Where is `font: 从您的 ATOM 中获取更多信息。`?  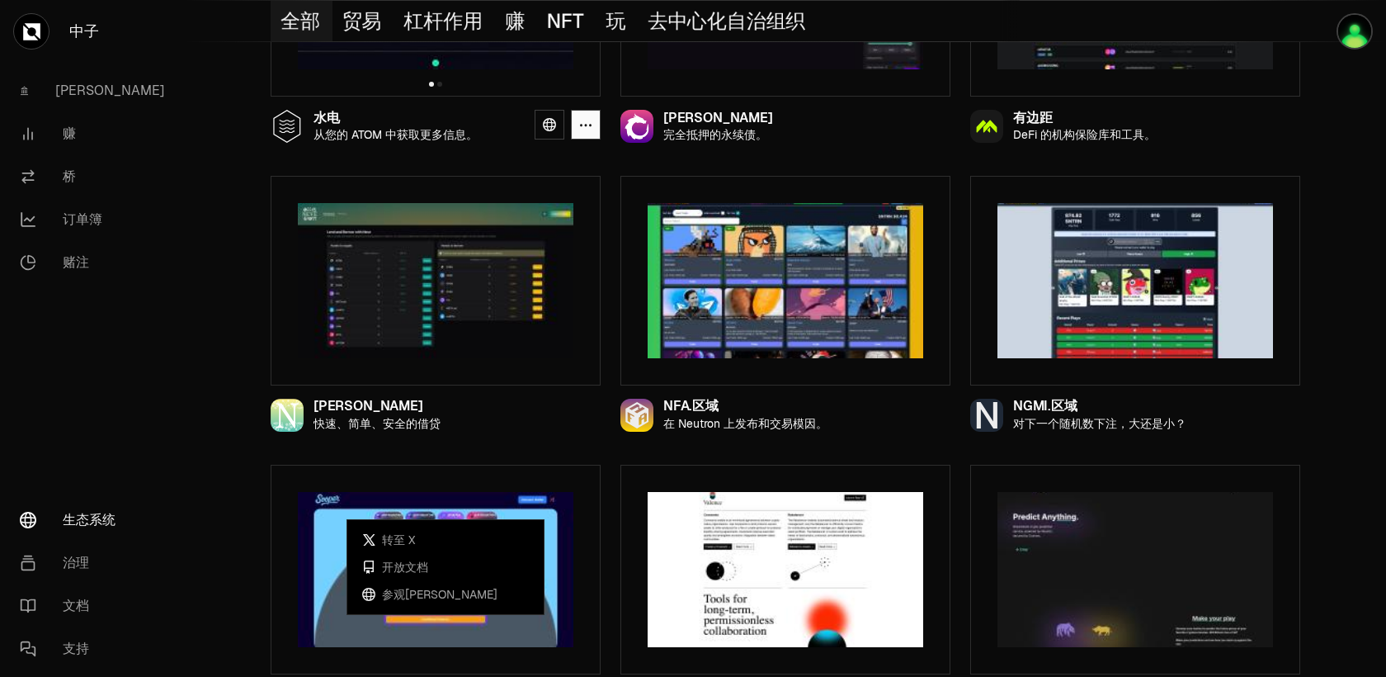
font: 从您的 ATOM 中获取更多信息。 is located at coordinates (395, 134).